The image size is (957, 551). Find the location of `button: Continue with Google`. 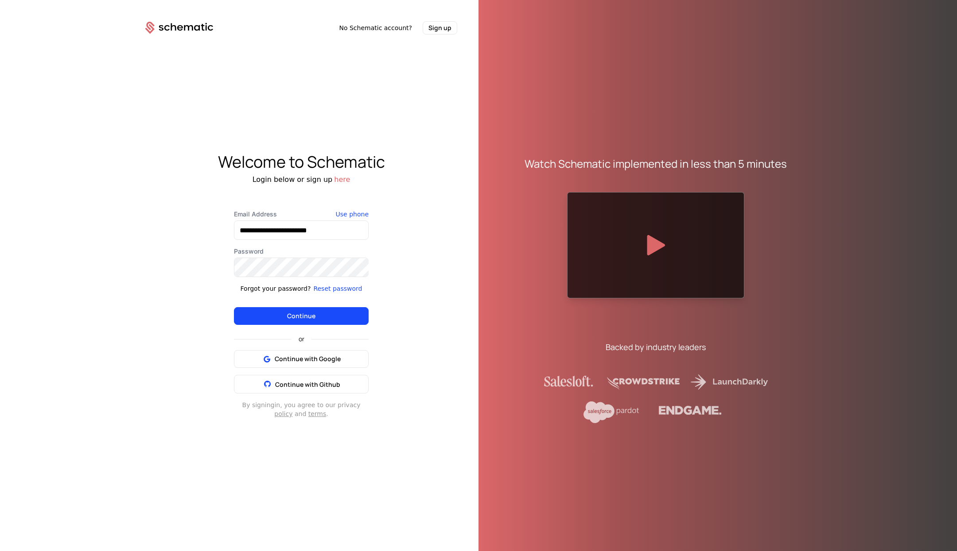

button: Continue with Google is located at coordinates (301, 359).